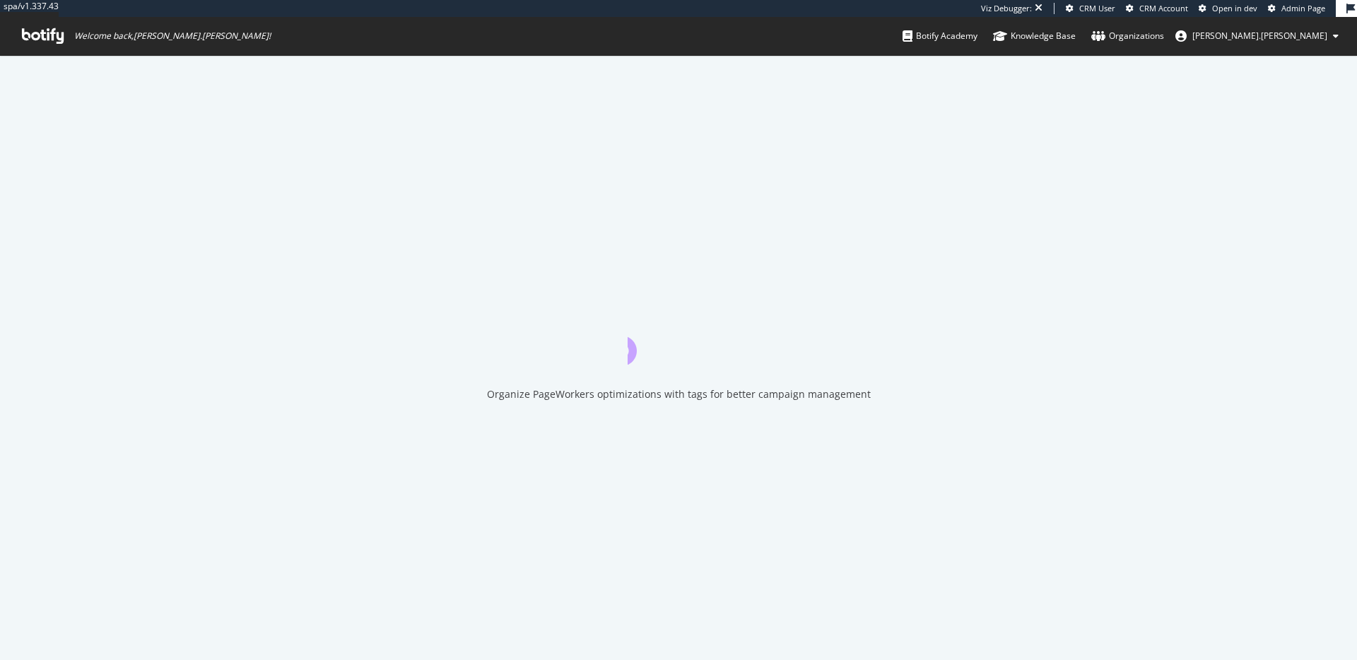  Describe the element at coordinates (1034, 36) in the screenshot. I see `a: Knowledge Base` at that location.